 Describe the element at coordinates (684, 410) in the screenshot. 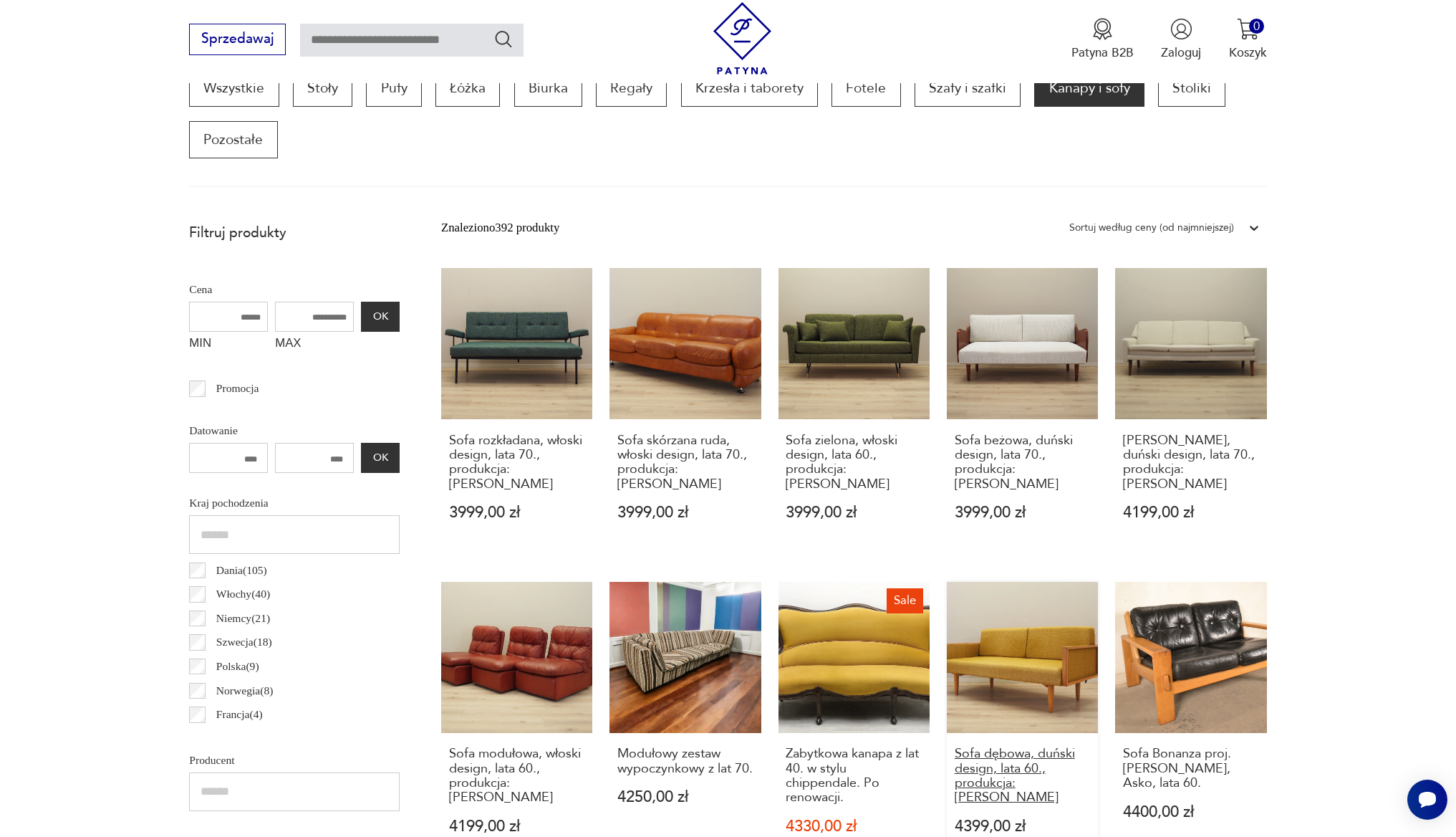

I see `a: Sofa skórzana ruda, włoski design, lata 70., produkcja: WłochySofa skórzana ruda, włoski design, ...` at that location.